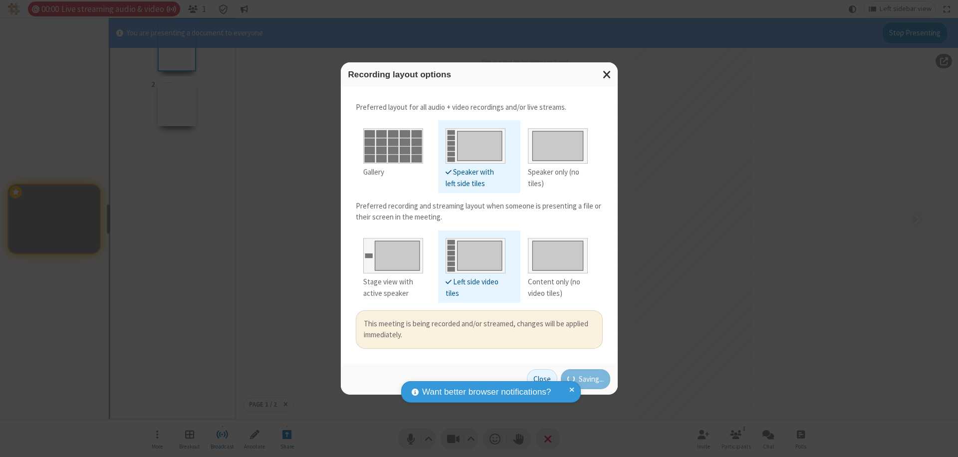 The width and height of the screenshot is (958, 457). I want to click on button: Close, so click(542, 379).